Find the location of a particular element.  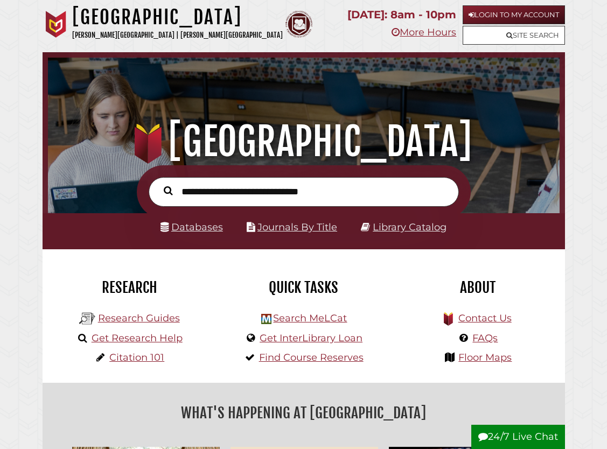

i: Search is located at coordinates (168, 191).